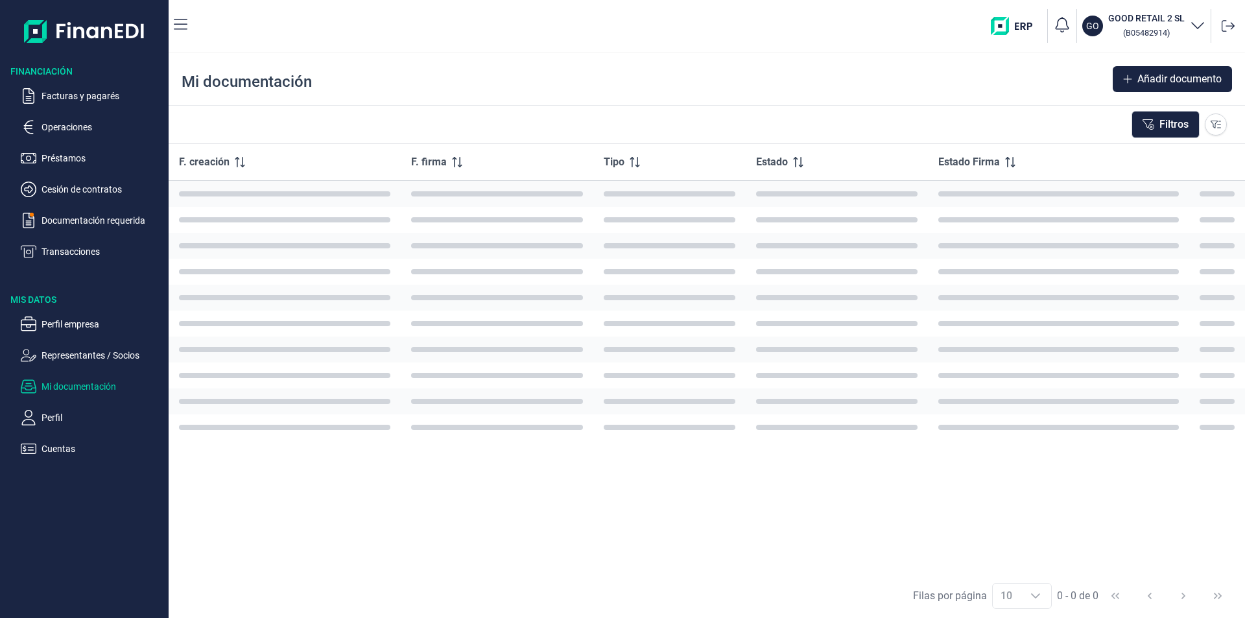  Describe the element at coordinates (102, 324) in the screenshot. I see `p: Perfil empresa` at that location.